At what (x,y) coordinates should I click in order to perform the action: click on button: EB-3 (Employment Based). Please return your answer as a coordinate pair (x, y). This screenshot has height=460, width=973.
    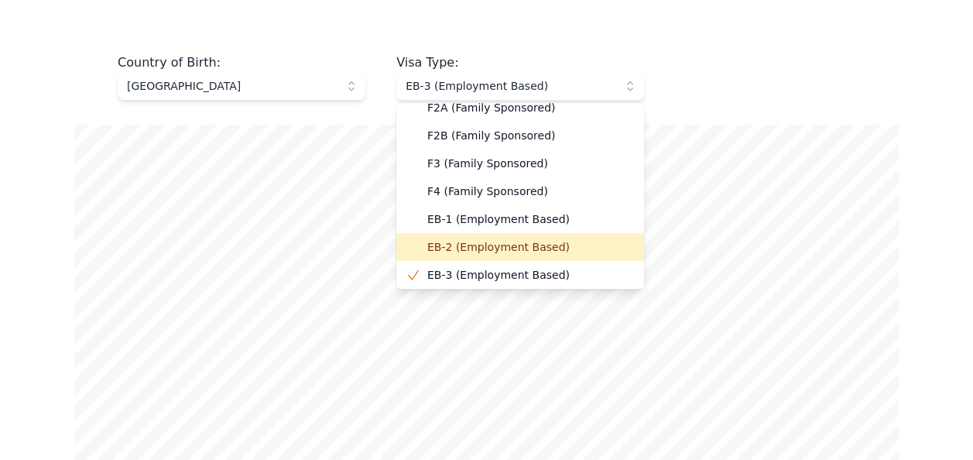
    Looking at the image, I should click on (520, 86).